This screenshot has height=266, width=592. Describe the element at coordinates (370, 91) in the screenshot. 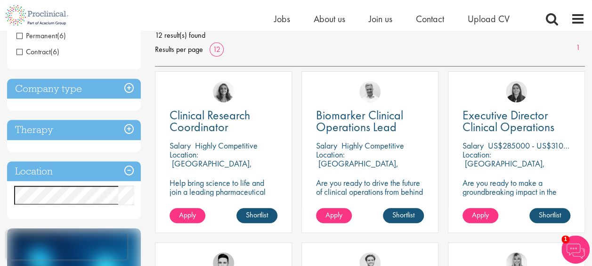

I see `img: Joshua Bye` at that location.